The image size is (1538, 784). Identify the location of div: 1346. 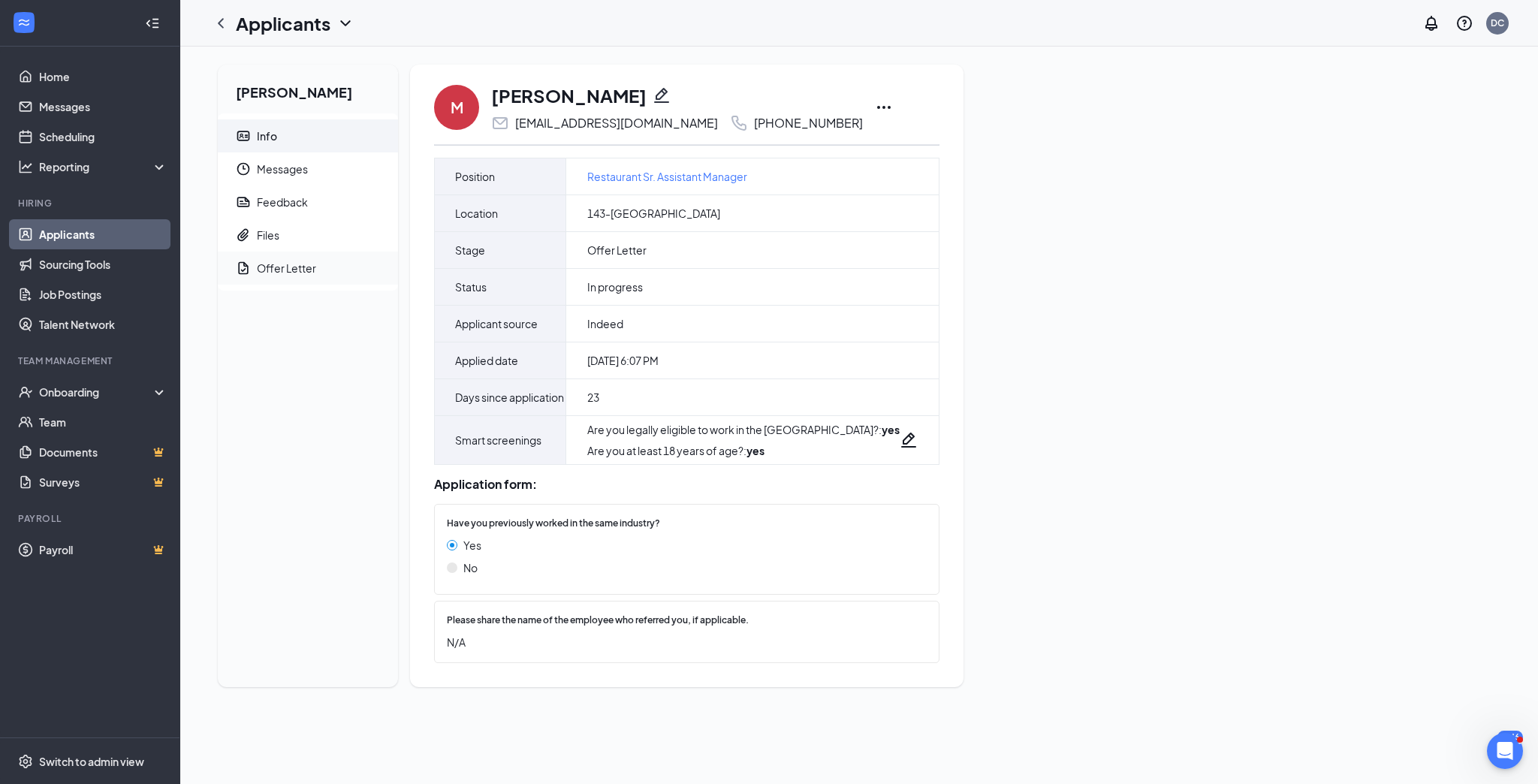
(1510, 737).